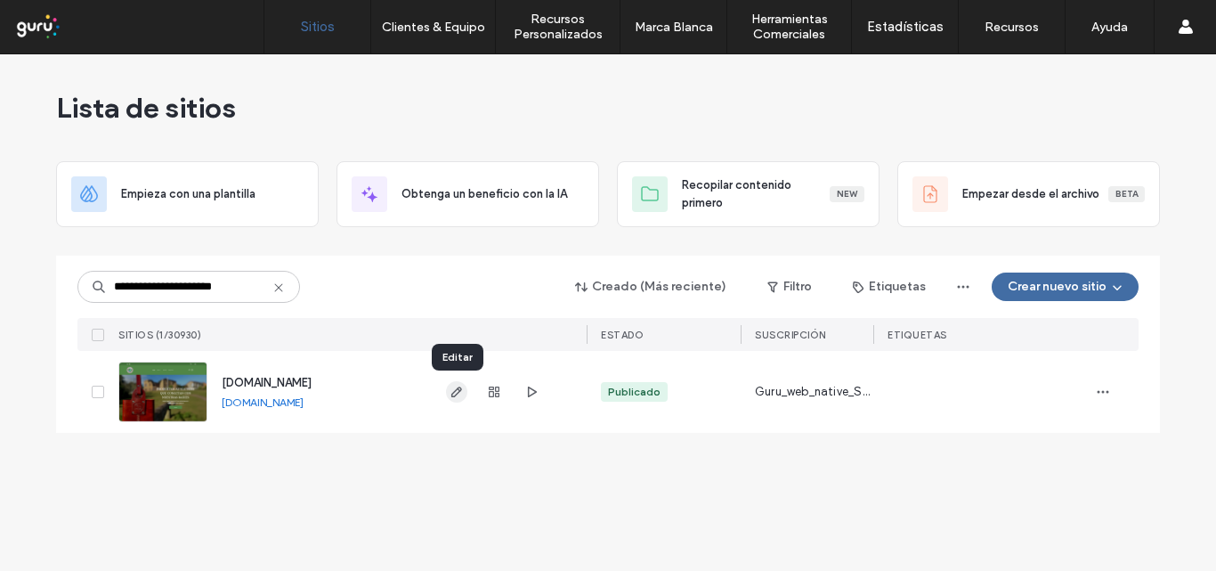  I want to click on div: Editar, so click(458, 357).